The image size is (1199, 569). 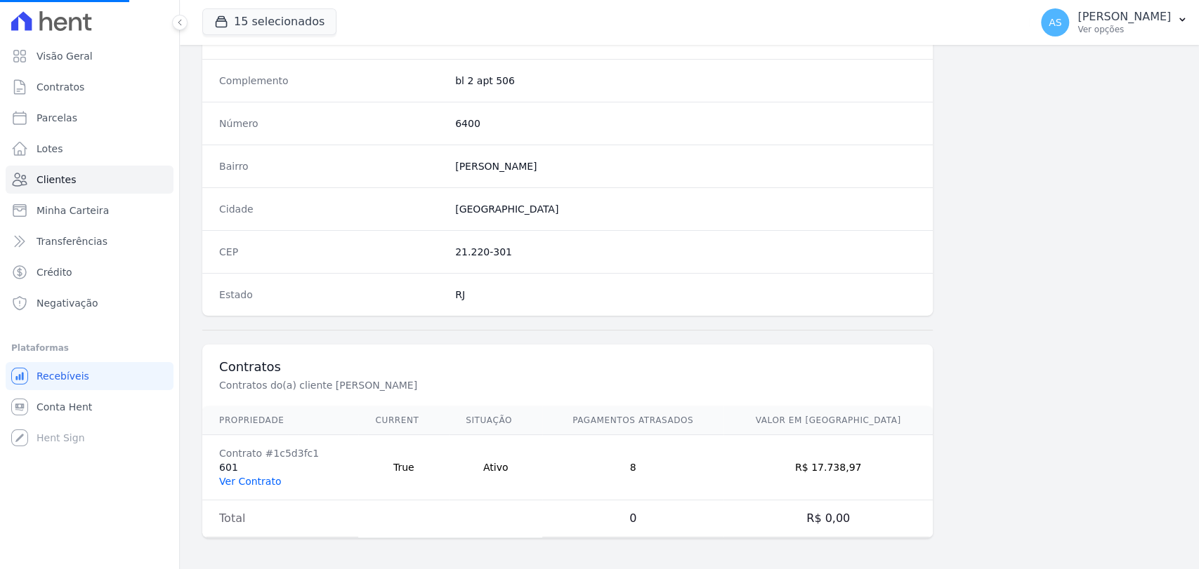 I want to click on a: Negativação, so click(x=89, y=303).